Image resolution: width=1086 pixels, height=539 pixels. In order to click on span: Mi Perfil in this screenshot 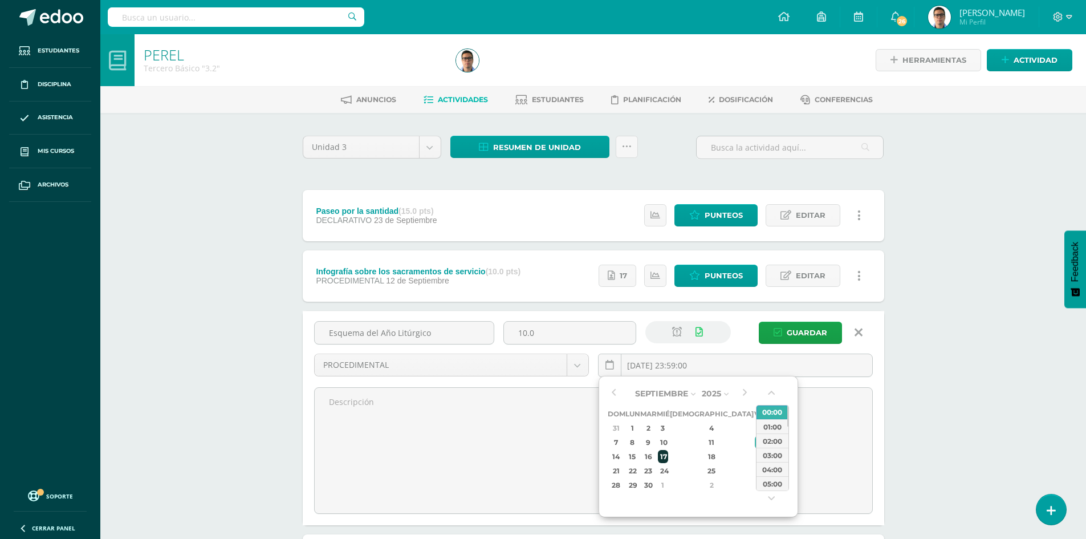, I will do `click(992, 22)`.